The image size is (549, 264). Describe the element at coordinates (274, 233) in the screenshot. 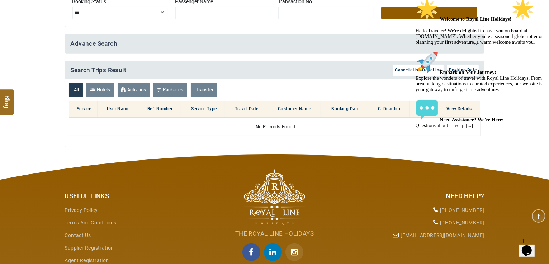

I see `span: The Royal Line Holidays` at that location.